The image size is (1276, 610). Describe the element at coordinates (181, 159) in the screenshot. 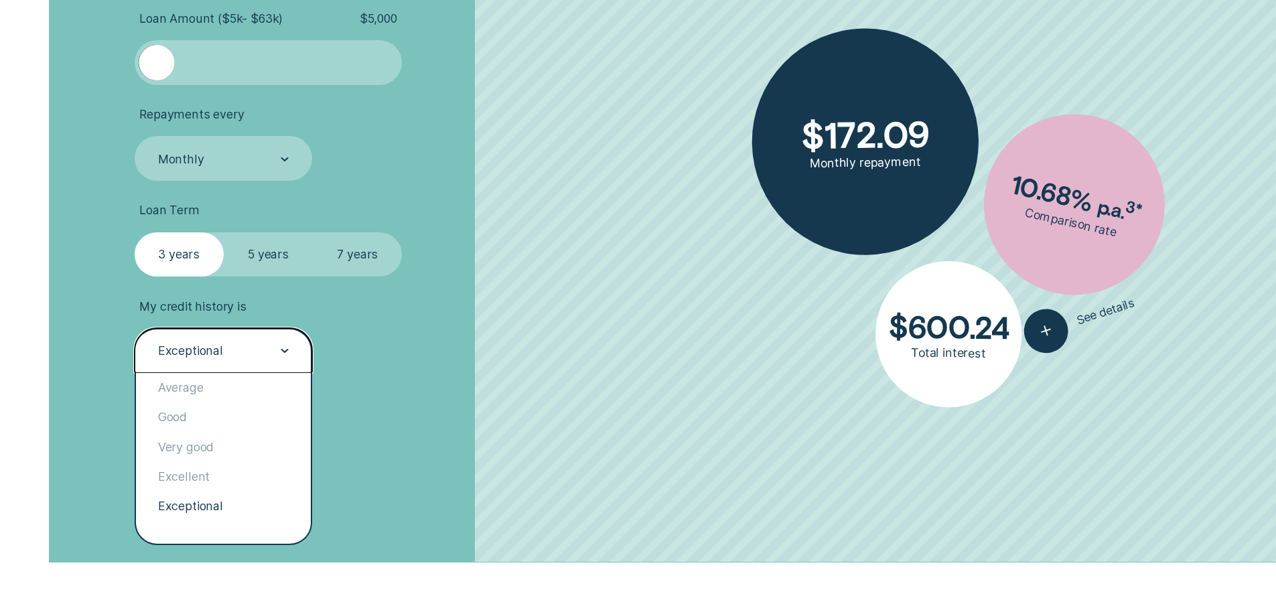

I see `div: Monthly` at that location.